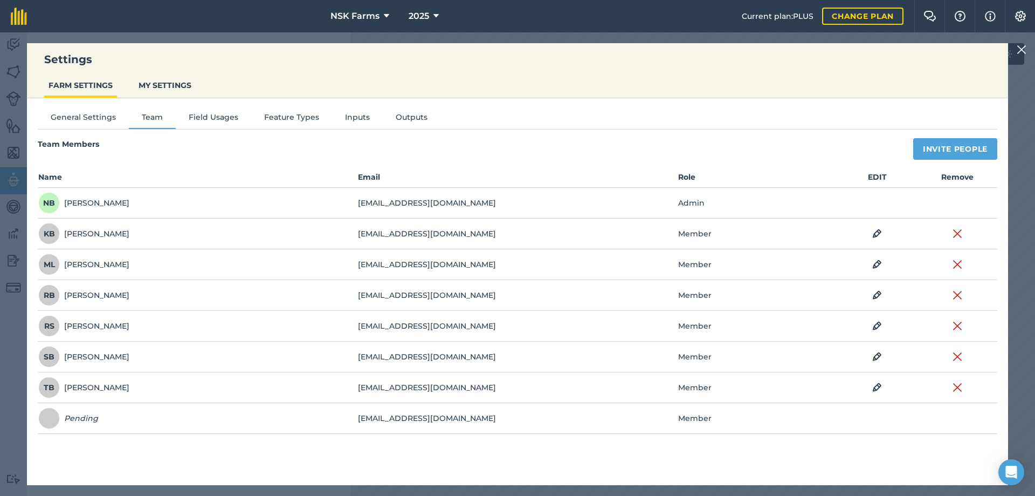 Image resolution: width=1035 pixels, height=496 pixels. What do you see at coordinates (214, 119) in the screenshot?
I see `button: Field Usages` at bounding box center [214, 119].